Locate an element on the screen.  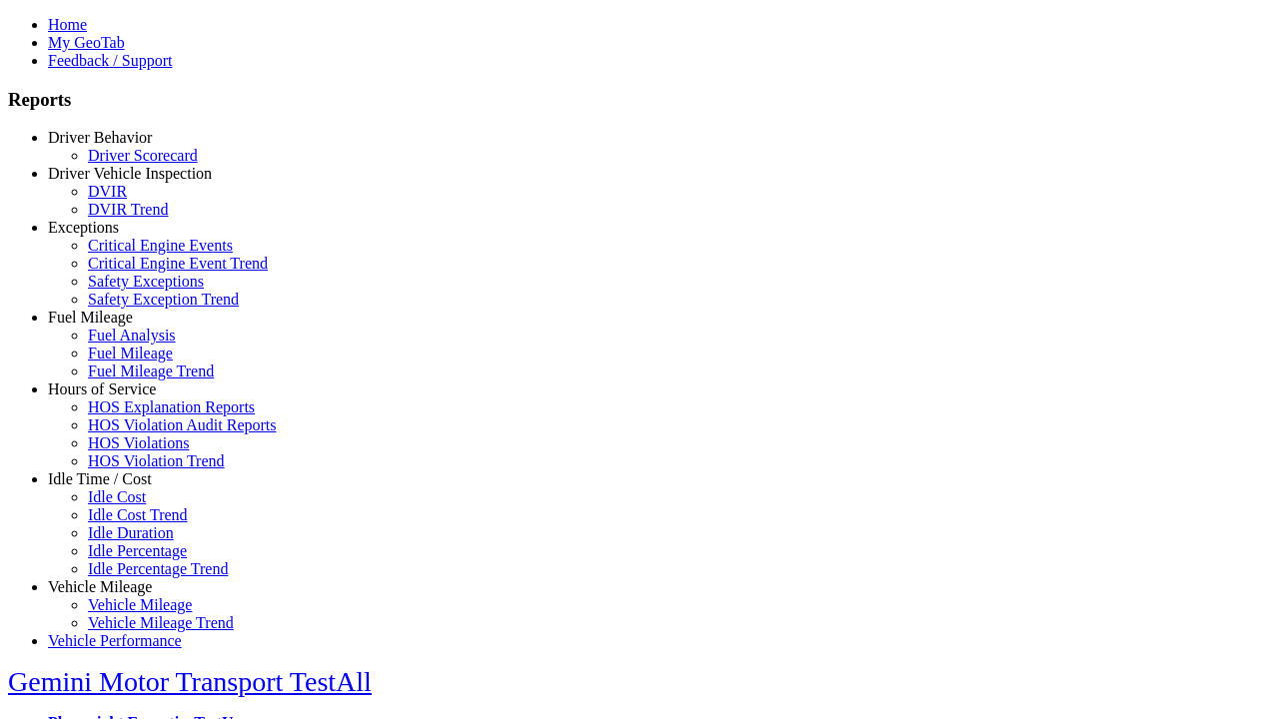
a: Driver Scorecard is located at coordinates (143, 155).